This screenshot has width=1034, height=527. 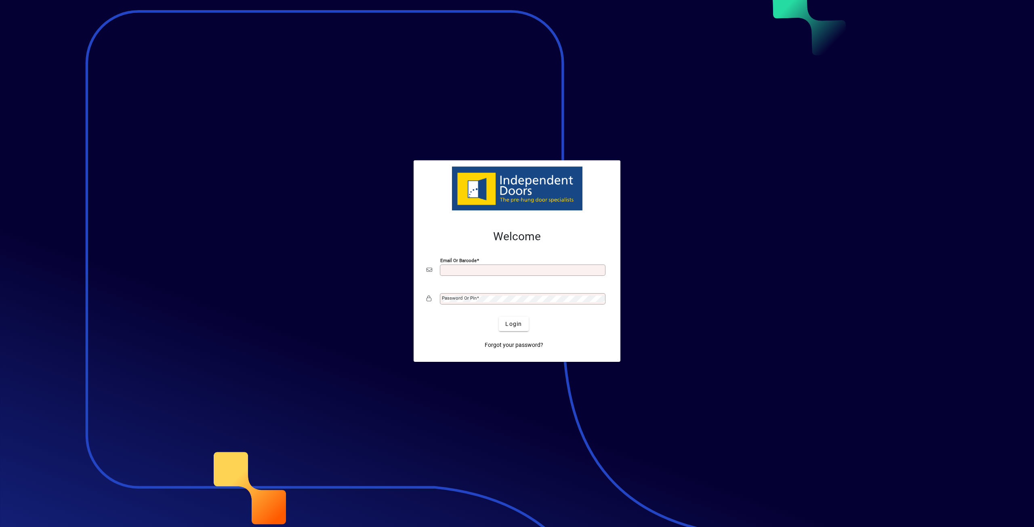 What do you see at coordinates (513, 324) in the screenshot?
I see `span: Login` at bounding box center [513, 324].